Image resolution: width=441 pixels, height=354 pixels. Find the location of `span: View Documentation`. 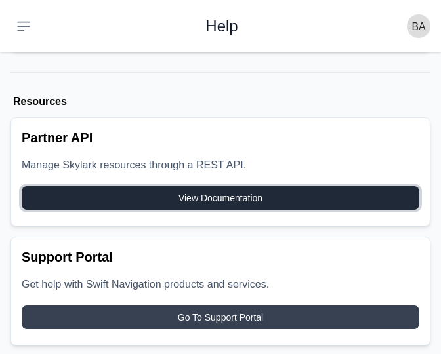

span: View Documentation is located at coordinates (220, 198).